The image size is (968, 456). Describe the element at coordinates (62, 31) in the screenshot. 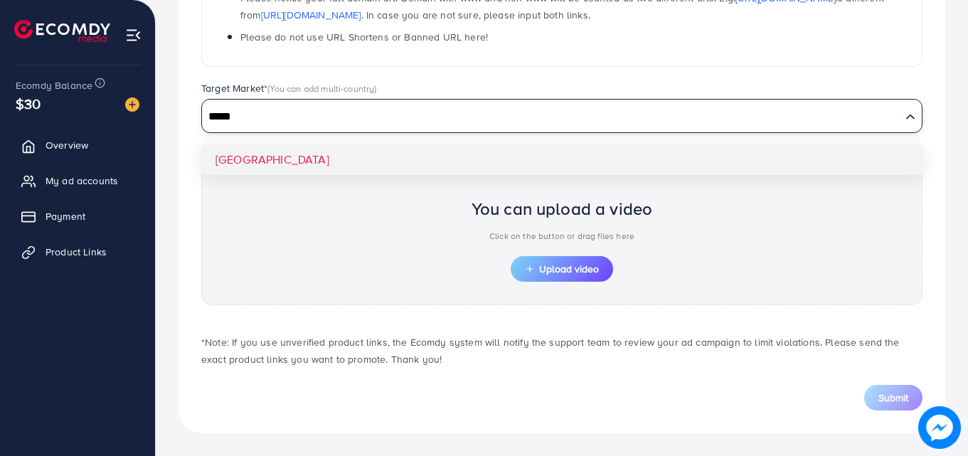

I see `a: logo` at that location.